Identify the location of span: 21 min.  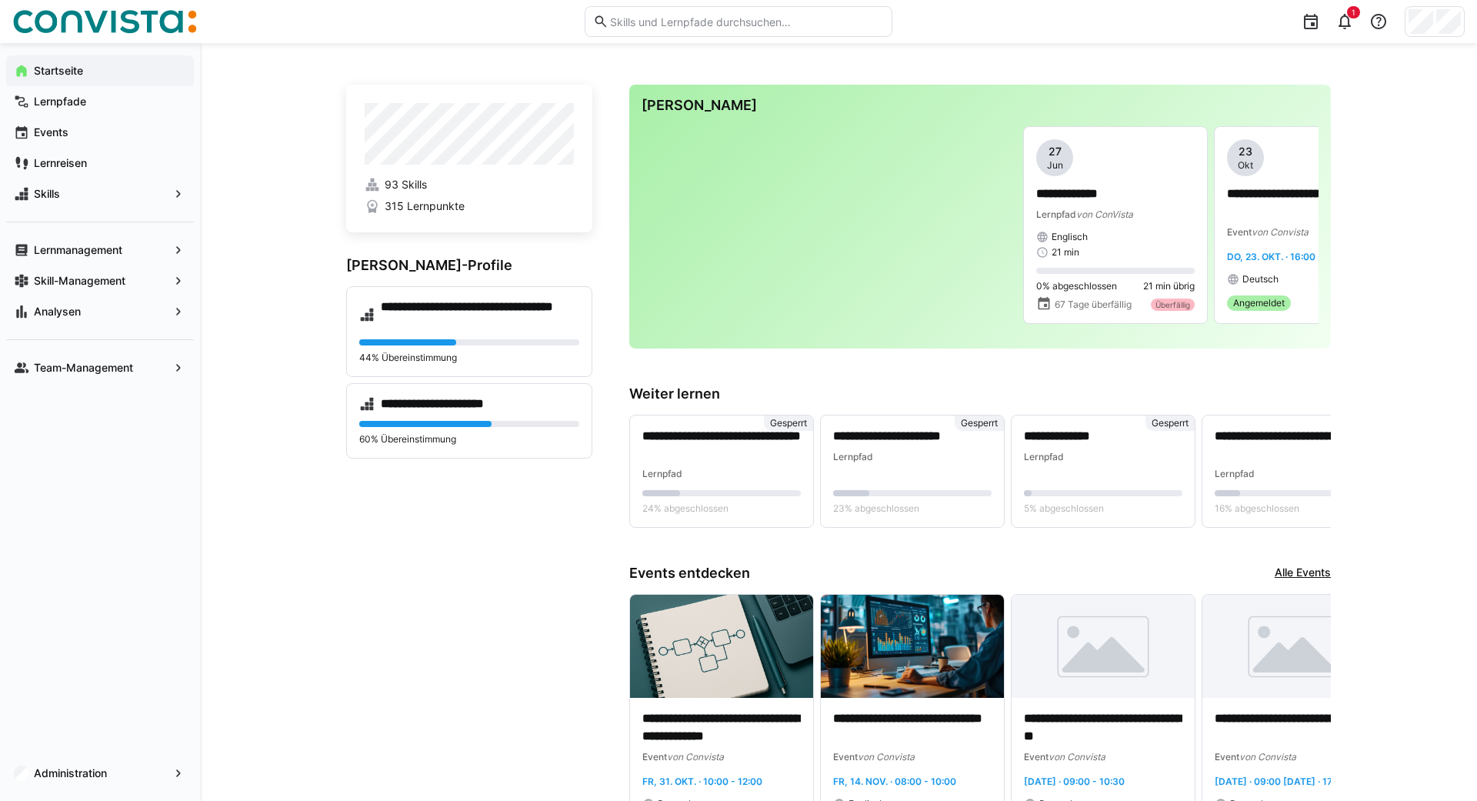
(1066, 252).